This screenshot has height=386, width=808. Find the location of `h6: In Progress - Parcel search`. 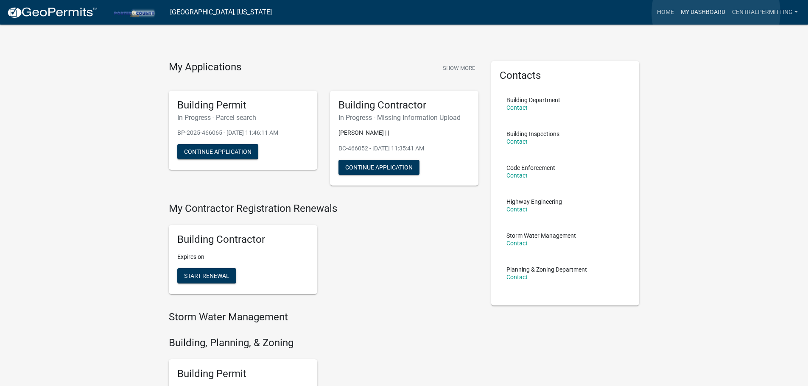

h6: In Progress - Parcel search is located at coordinates (243, 117).